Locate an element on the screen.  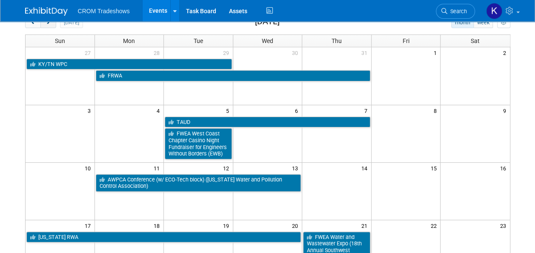
span: 14 is located at coordinates (365, 168).